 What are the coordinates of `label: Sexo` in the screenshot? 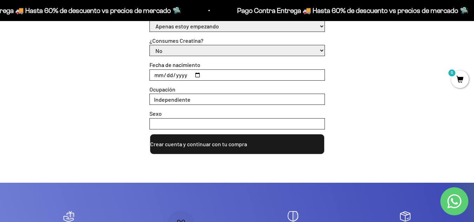 It's located at (155, 113).